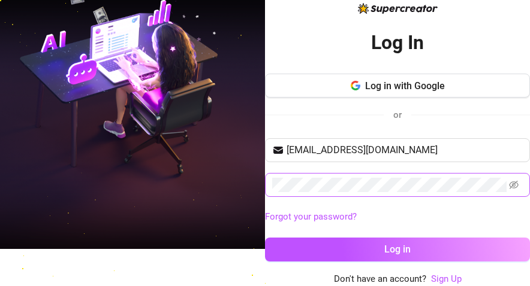  Describe the element at coordinates (397, 249) in the screenshot. I see `span: Log in` at that location.